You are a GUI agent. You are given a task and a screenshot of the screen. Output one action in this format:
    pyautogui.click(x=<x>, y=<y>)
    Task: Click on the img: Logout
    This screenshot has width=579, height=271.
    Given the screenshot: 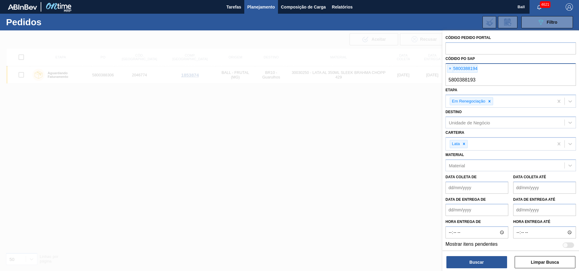 What is the action you would take?
    pyautogui.click(x=570, y=7)
    